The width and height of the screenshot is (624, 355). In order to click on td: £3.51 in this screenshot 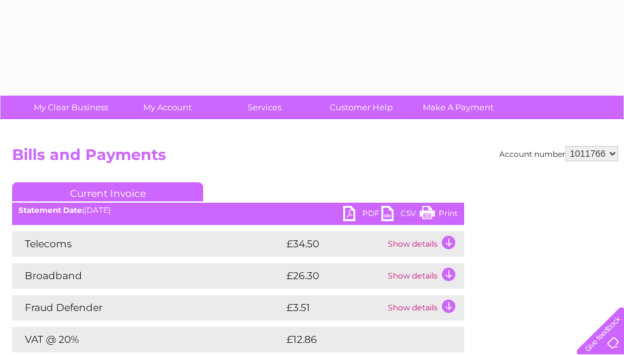, I will do `click(334, 308)`.